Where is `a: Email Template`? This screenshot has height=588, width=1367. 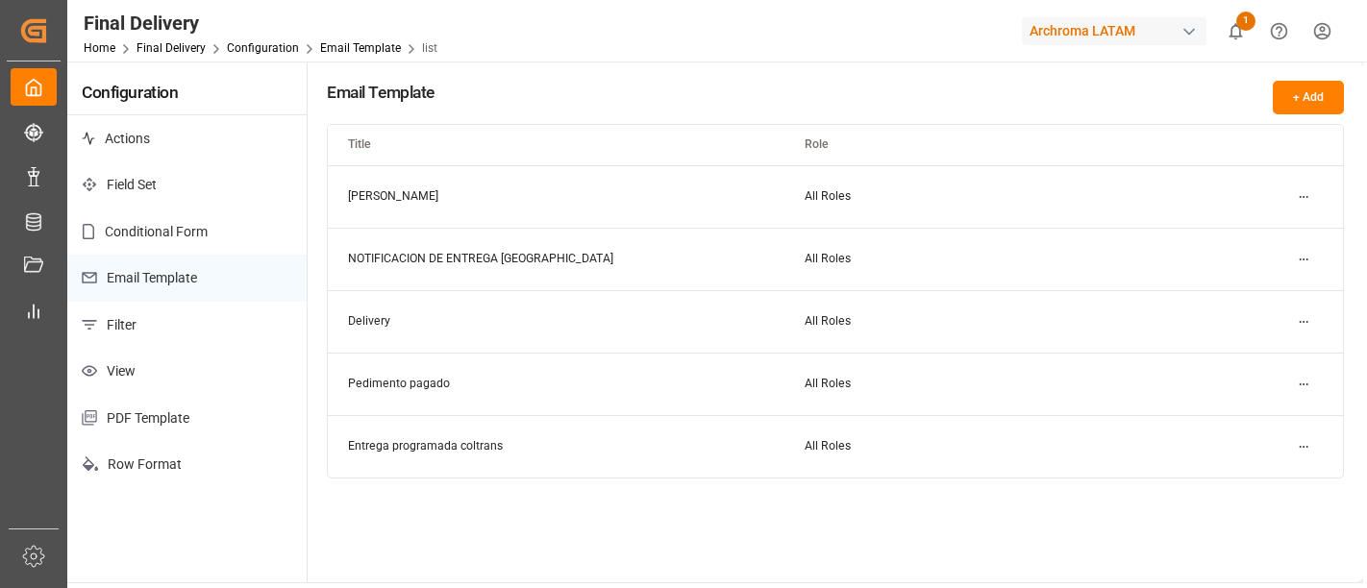 a: Email Template is located at coordinates (360, 48).